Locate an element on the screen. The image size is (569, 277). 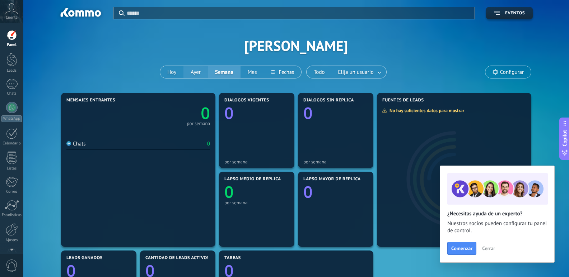
button: Comenzar is located at coordinates (461, 249).